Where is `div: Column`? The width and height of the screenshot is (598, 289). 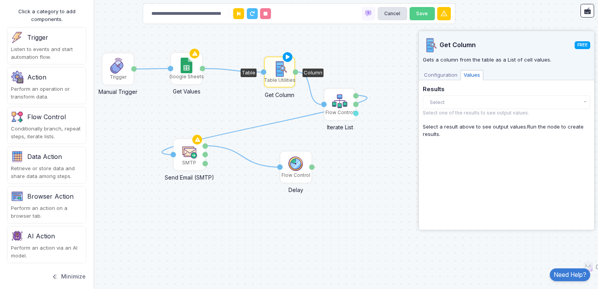
div: Column is located at coordinates (313, 73).